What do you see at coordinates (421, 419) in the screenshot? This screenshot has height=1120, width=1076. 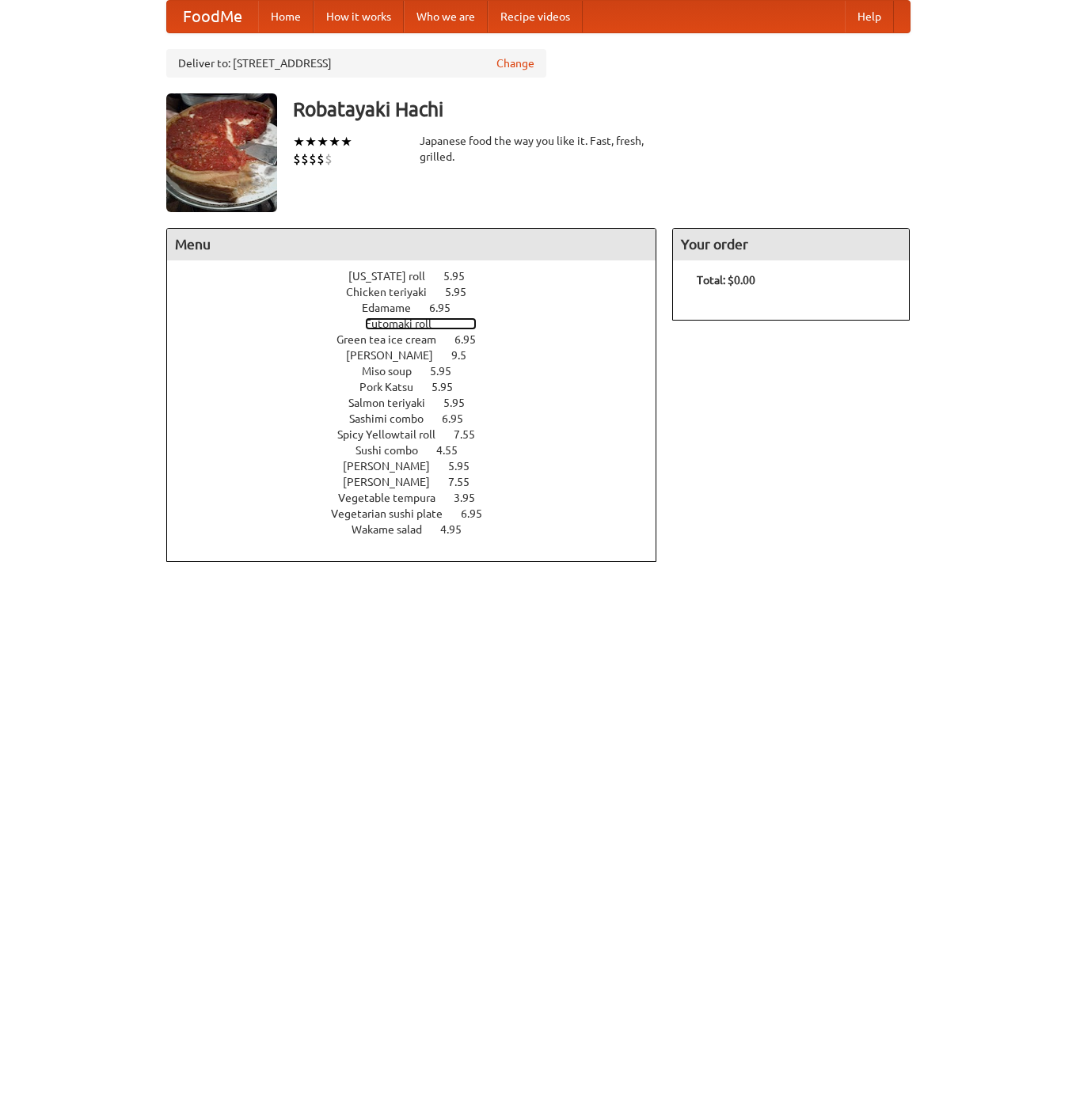 I see `a: Sashimi combo 6.95` at bounding box center [421, 419].